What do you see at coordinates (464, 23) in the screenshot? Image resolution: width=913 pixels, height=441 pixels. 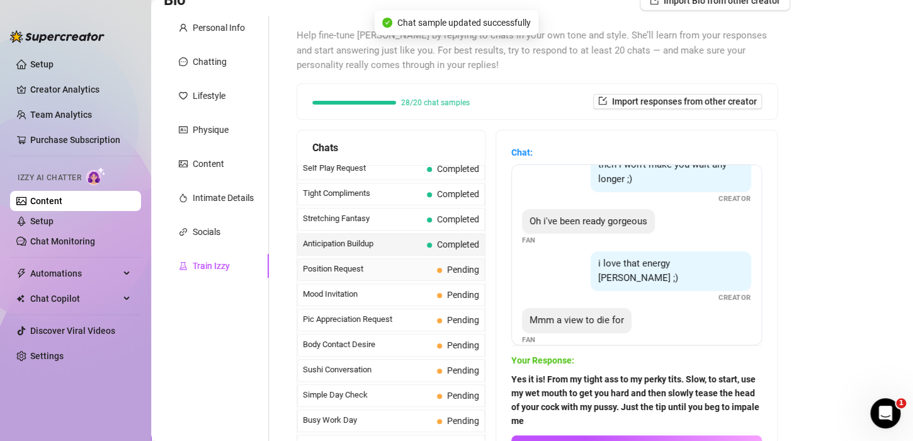 I see `span: Chat sample updated successfully` at bounding box center [464, 23].